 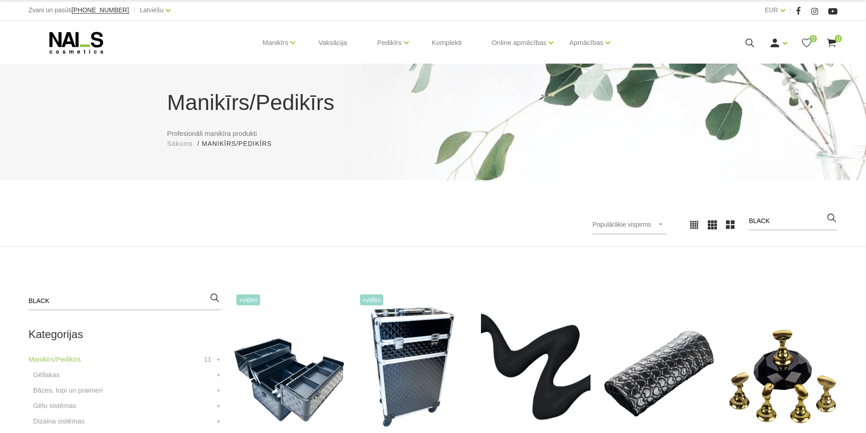 I want to click on a: EUR, so click(x=771, y=10).